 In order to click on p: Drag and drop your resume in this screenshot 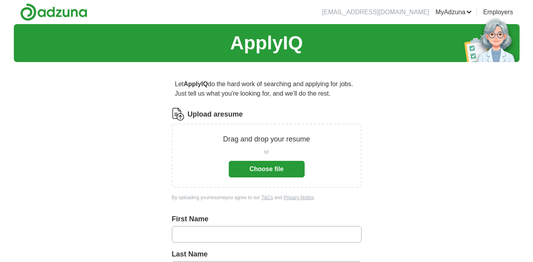, I will do `click(266, 139)`.